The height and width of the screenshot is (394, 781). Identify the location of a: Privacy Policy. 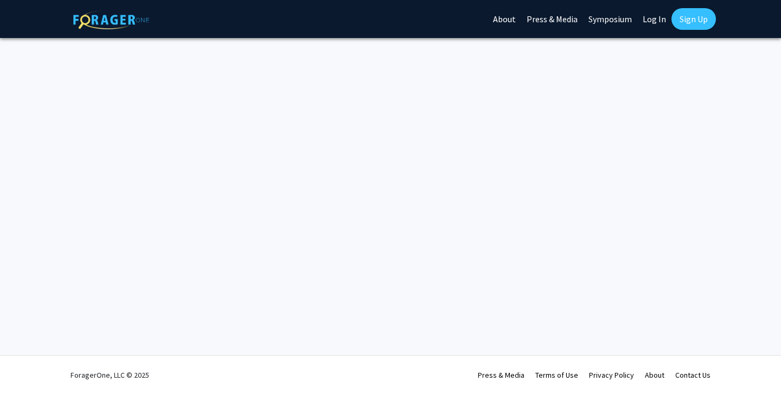
(611, 375).